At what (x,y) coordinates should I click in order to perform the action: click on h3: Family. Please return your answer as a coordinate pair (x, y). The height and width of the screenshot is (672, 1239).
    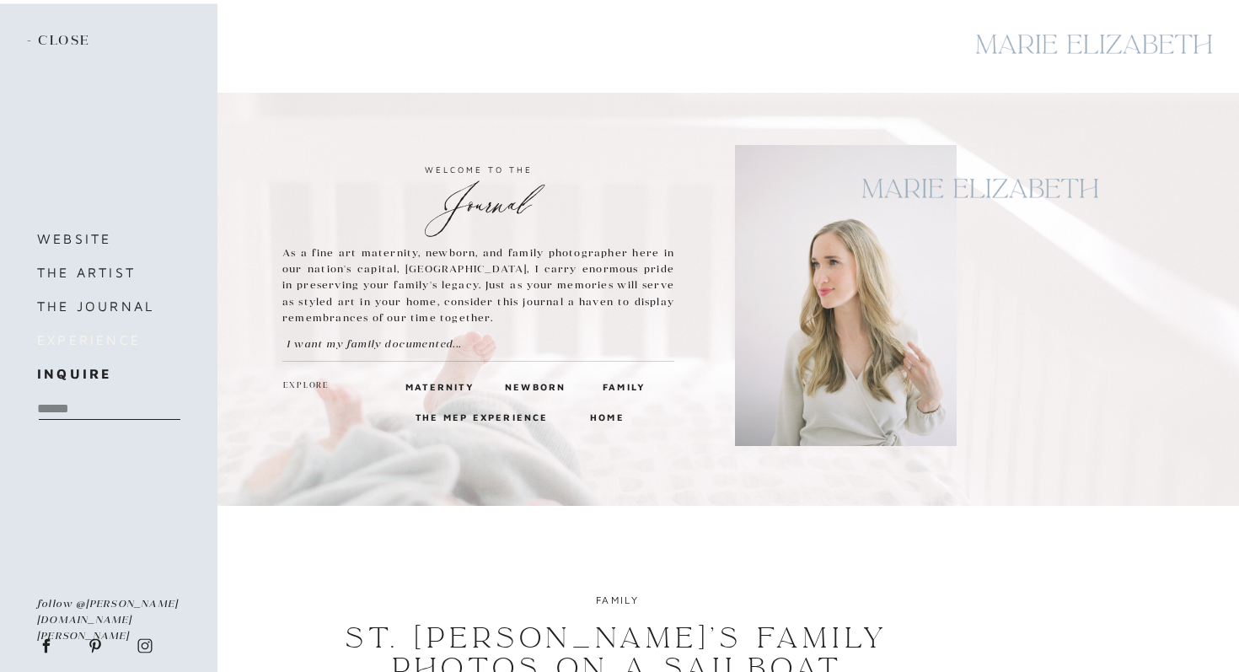
    Looking at the image, I should click on (623, 386).